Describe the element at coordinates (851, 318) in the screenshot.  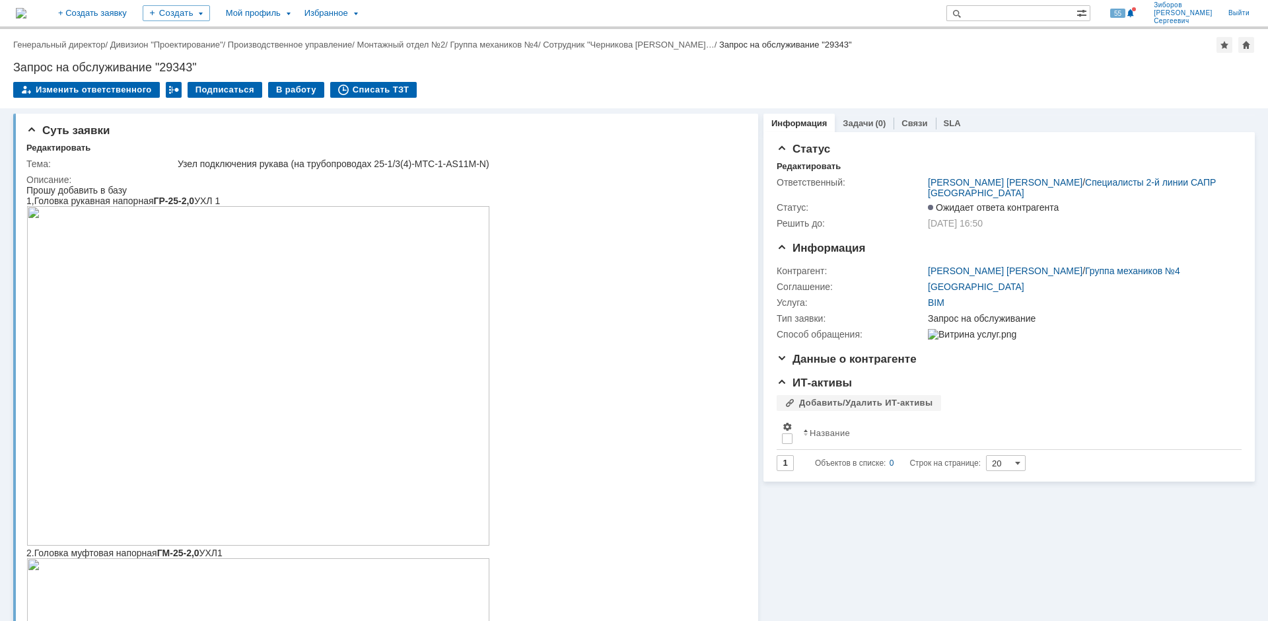
I see `div: Тип заявки:` at that location.